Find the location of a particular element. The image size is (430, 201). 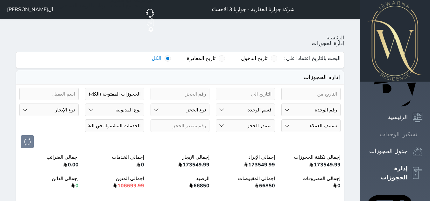

span: إجمالي تكلفة الحجوزات is located at coordinates (311, 158).